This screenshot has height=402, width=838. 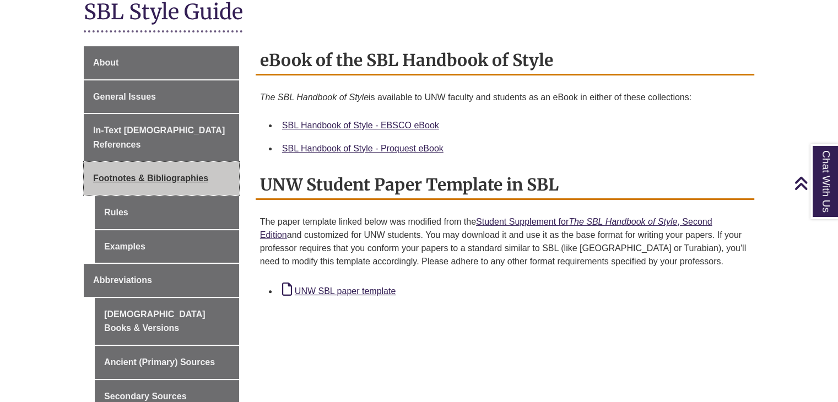 I want to click on a: General Issues, so click(x=161, y=97).